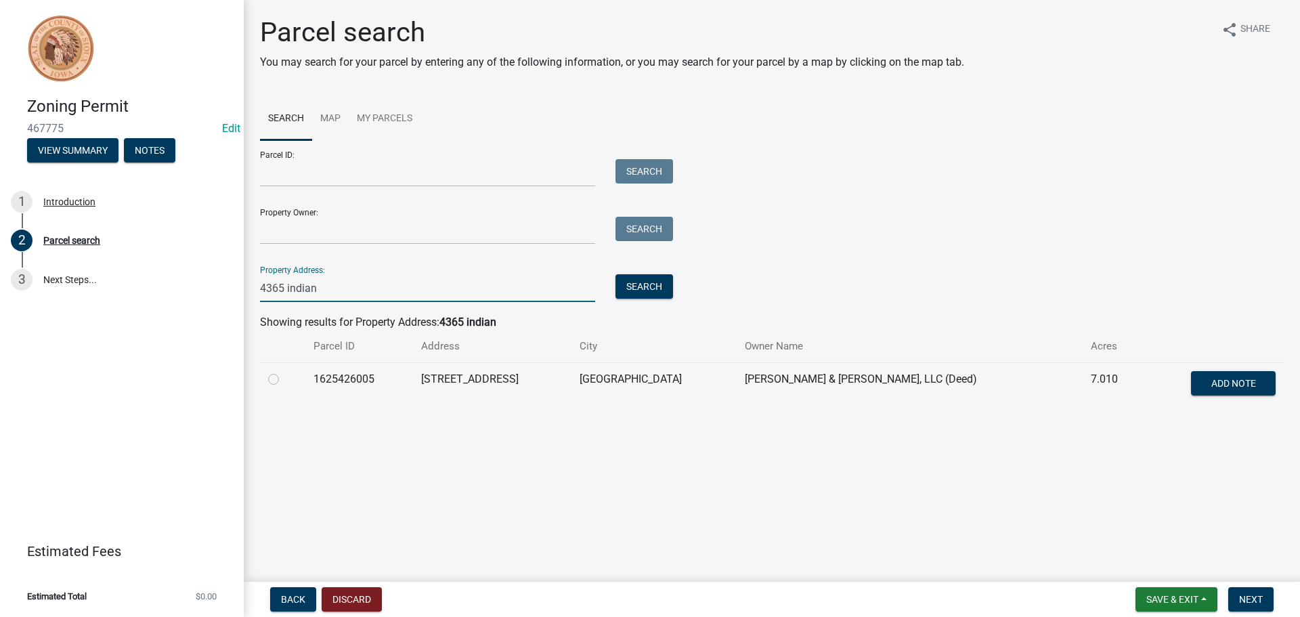  What do you see at coordinates (1251, 599) in the screenshot?
I see `span: Next` at bounding box center [1251, 599].